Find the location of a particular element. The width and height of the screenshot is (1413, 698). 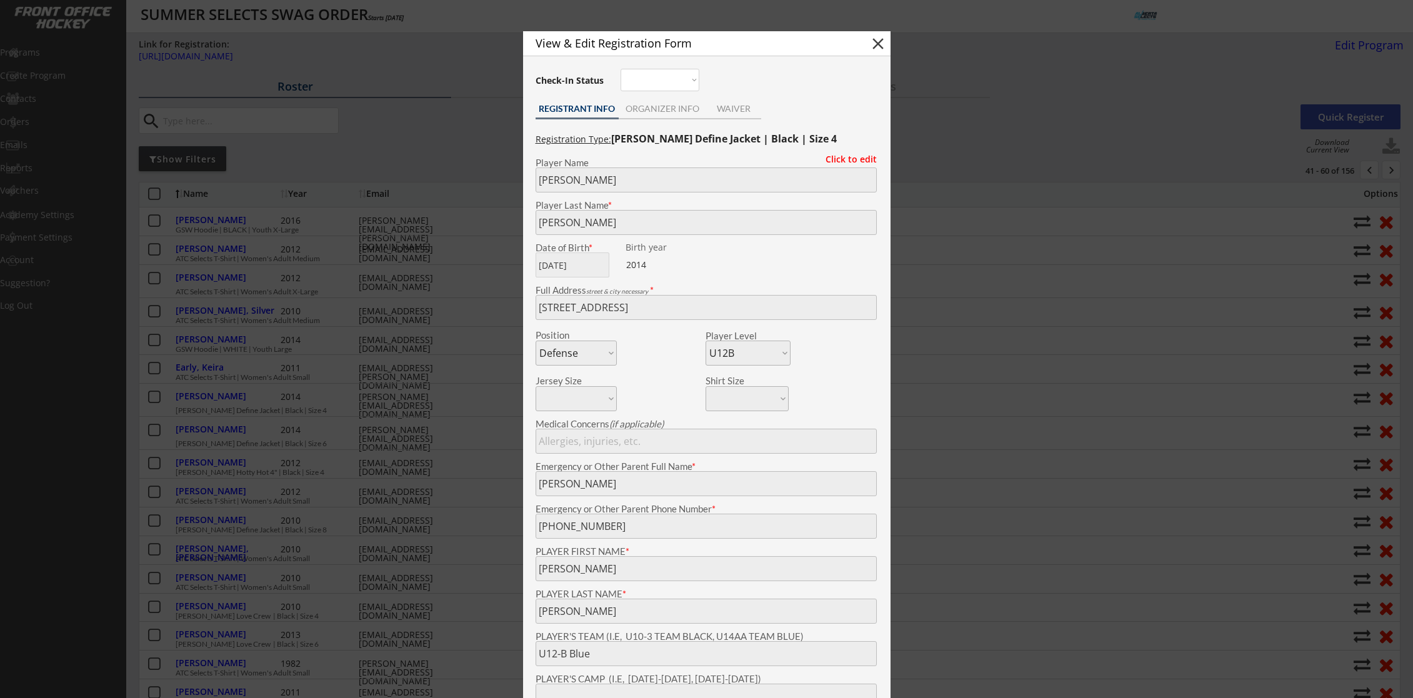

div: Check-In Status is located at coordinates (570, 81).